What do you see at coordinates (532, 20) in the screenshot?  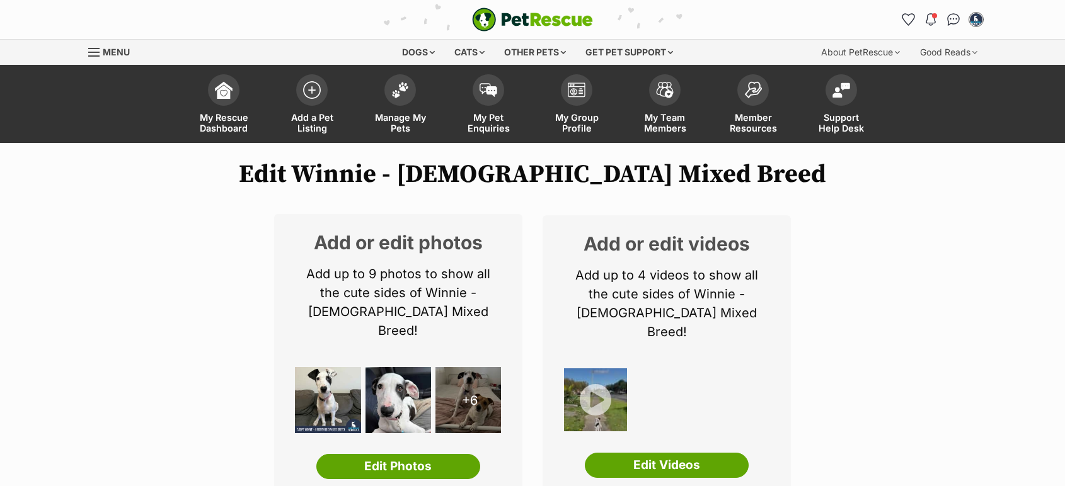 I see `img: logo-e224e6f780fb5917bec1dbf3a21bbac754714ae5b6737aabdf751b685950b380.svg` at bounding box center [532, 20].